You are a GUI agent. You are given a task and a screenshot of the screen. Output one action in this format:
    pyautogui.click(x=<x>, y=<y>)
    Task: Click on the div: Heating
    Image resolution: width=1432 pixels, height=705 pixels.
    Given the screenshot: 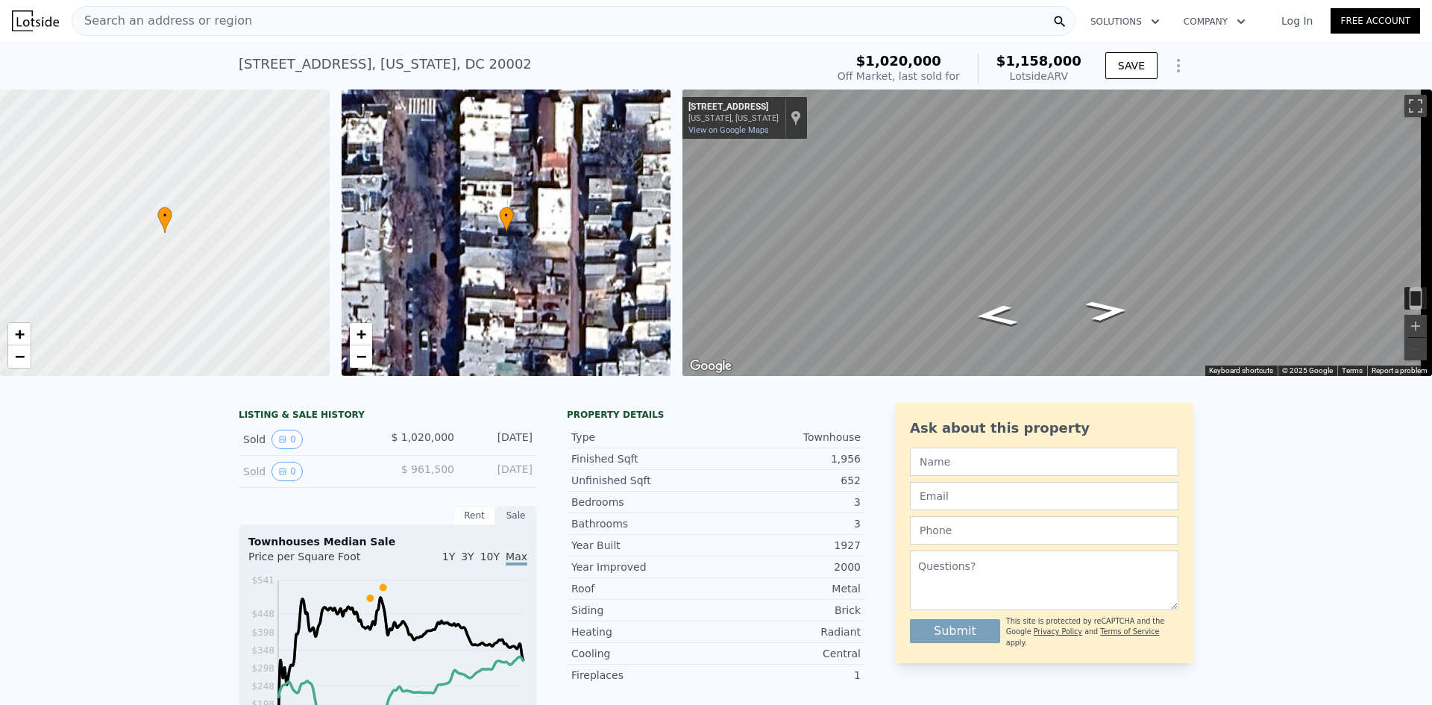 What is the action you would take?
    pyautogui.click(x=644, y=632)
    